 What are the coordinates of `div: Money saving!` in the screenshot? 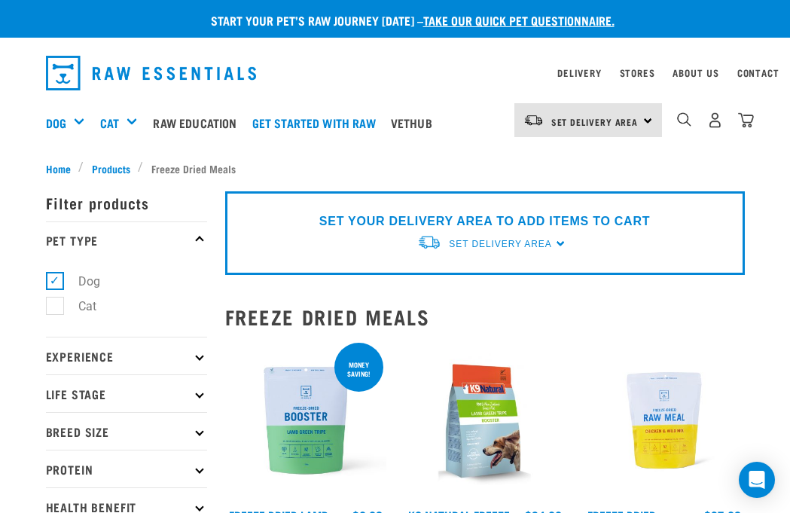 It's located at (358, 369).